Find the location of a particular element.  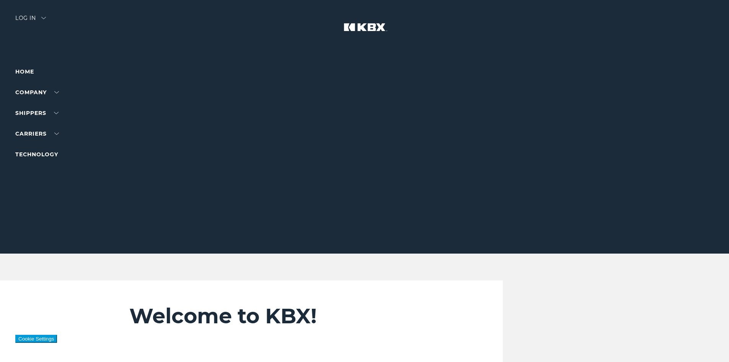

a: Company is located at coordinates (37, 92).